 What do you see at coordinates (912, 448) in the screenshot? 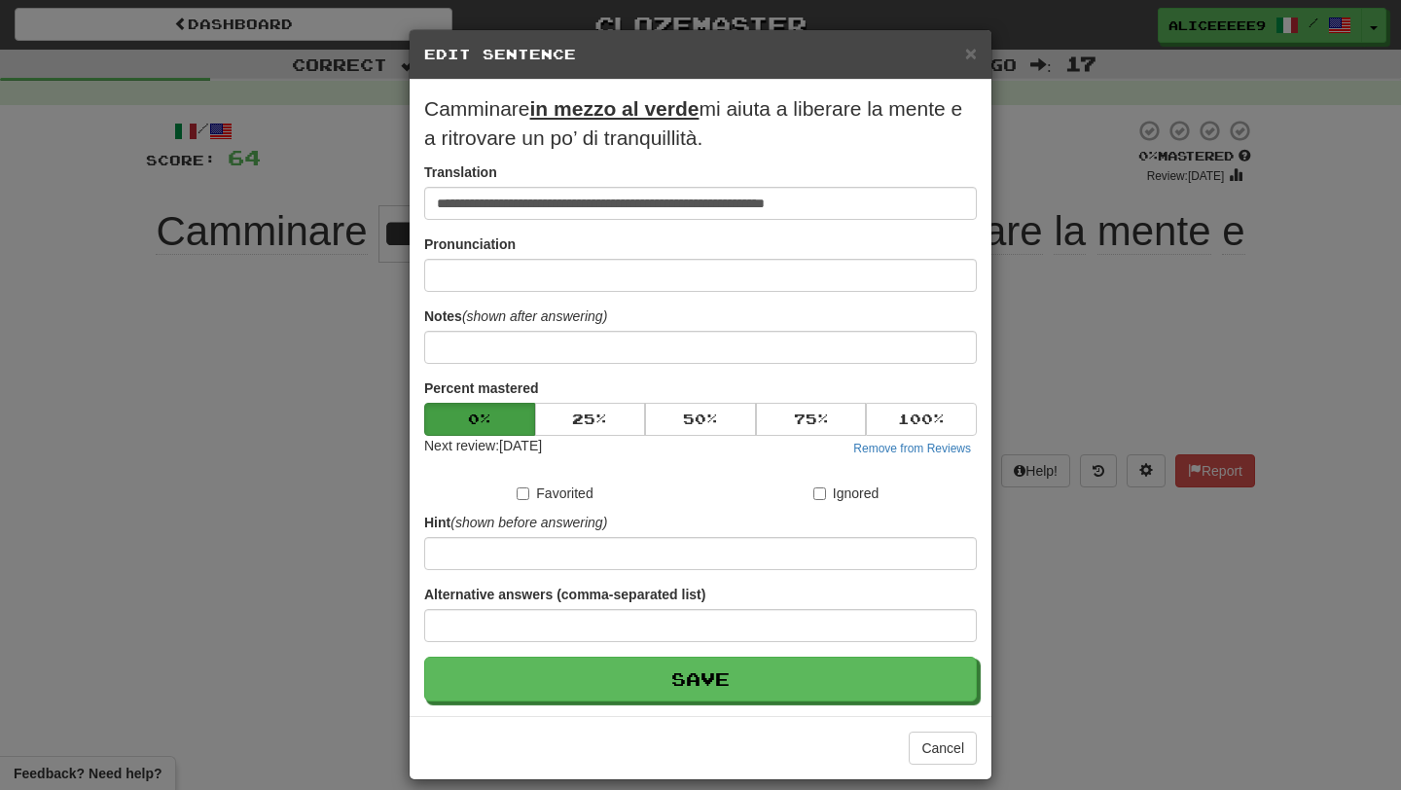
I see `button: Remove from Reviews` at bounding box center [912, 448].